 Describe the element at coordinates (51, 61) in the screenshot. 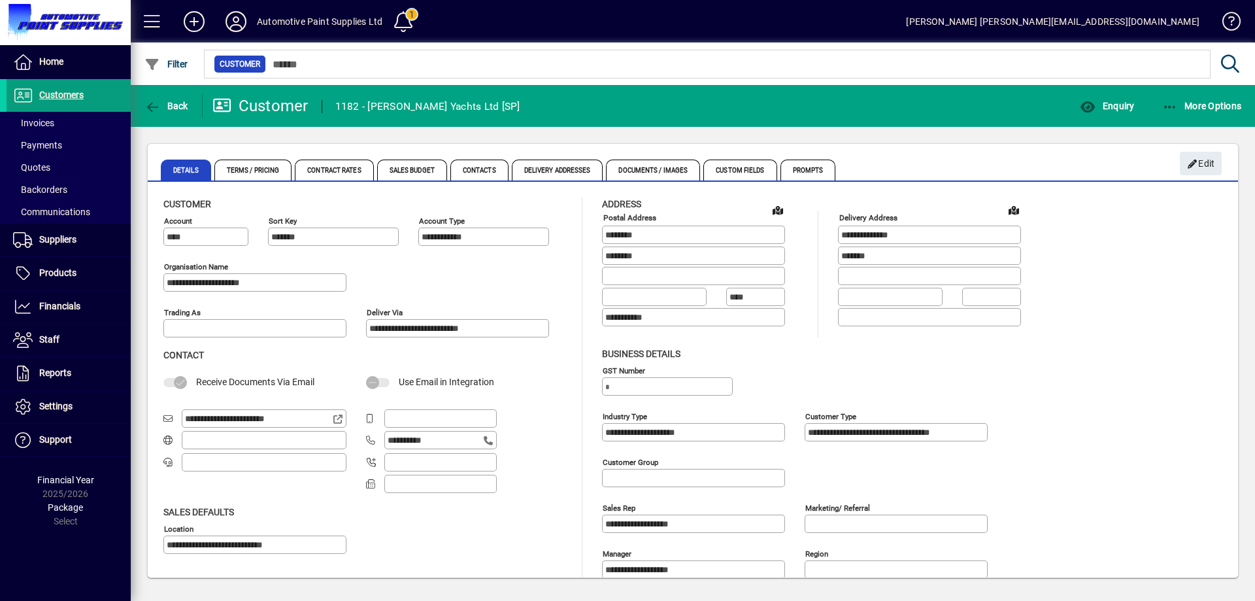

I see `span: Home` at that location.